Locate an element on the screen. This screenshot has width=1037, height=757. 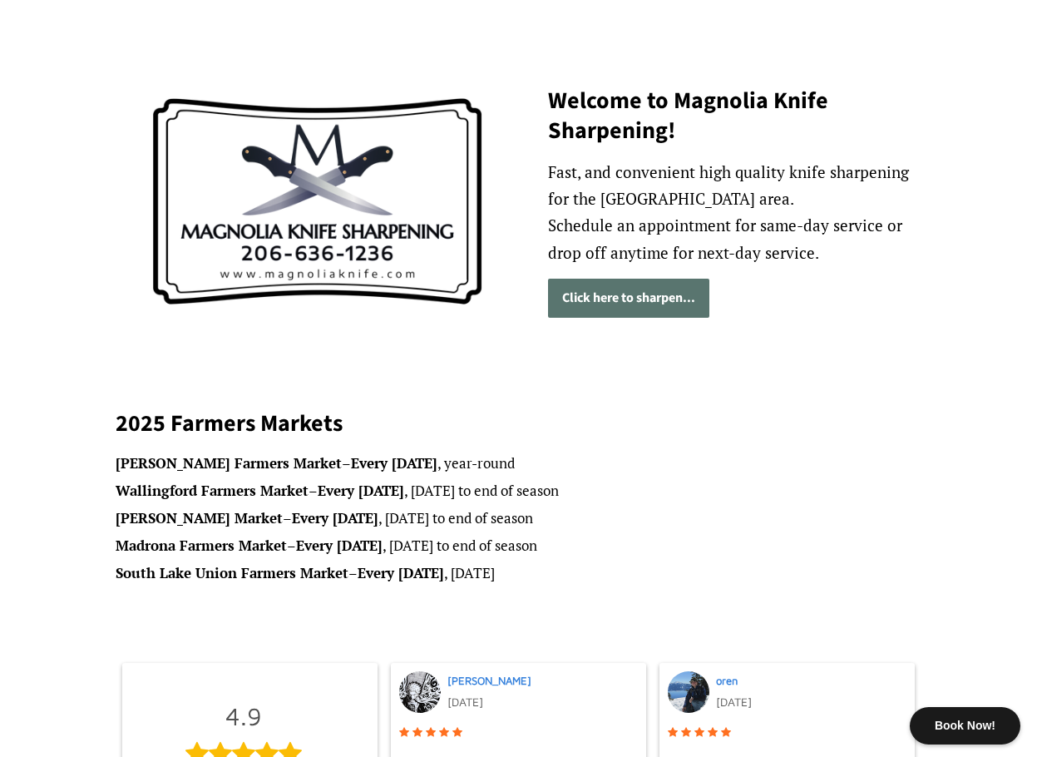
strong: South Lake Union Farmers Market is located at coordinates (232, 572).